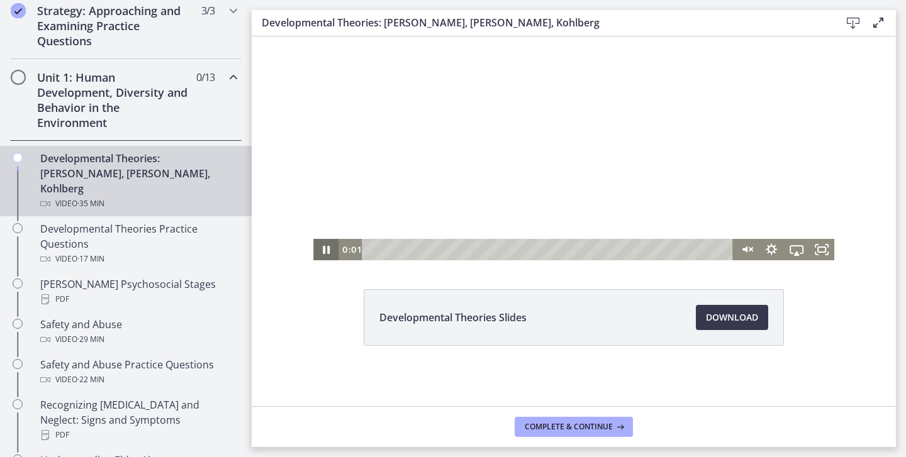  I want to click on h2: Strategy: Approaching and Examining Practice Questions, so click(114, 26).